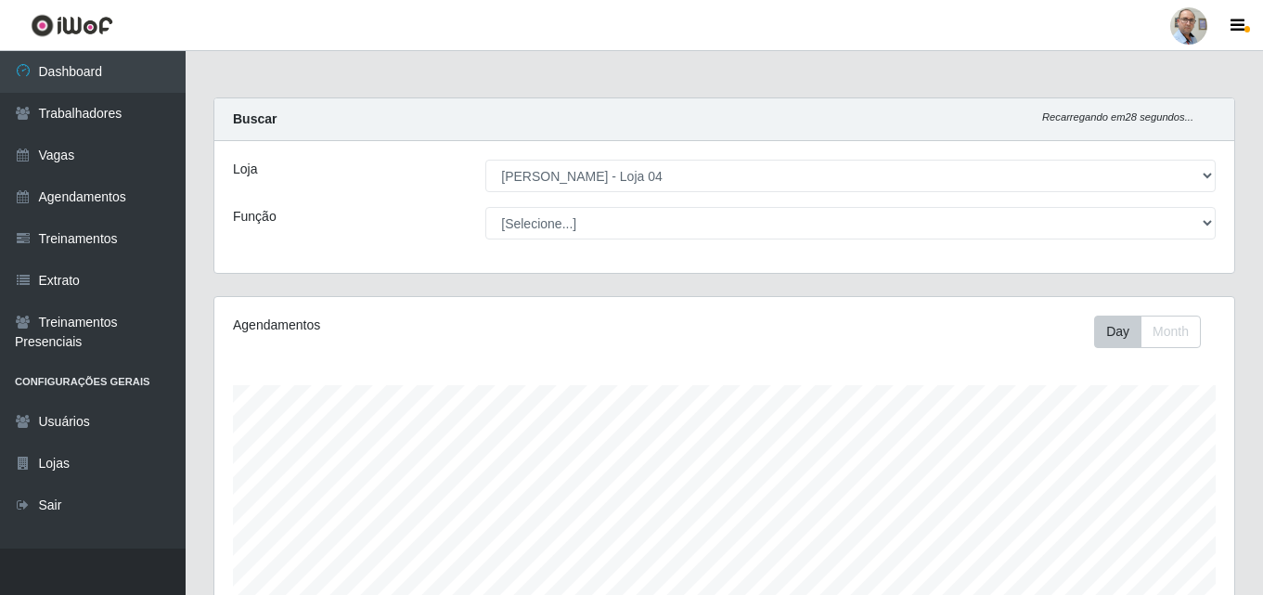 The width and height of the screenshot is (1263, 595). Describe the element at coordinates (245, 169) in the screenshot. I see `label: Loja` at that location.